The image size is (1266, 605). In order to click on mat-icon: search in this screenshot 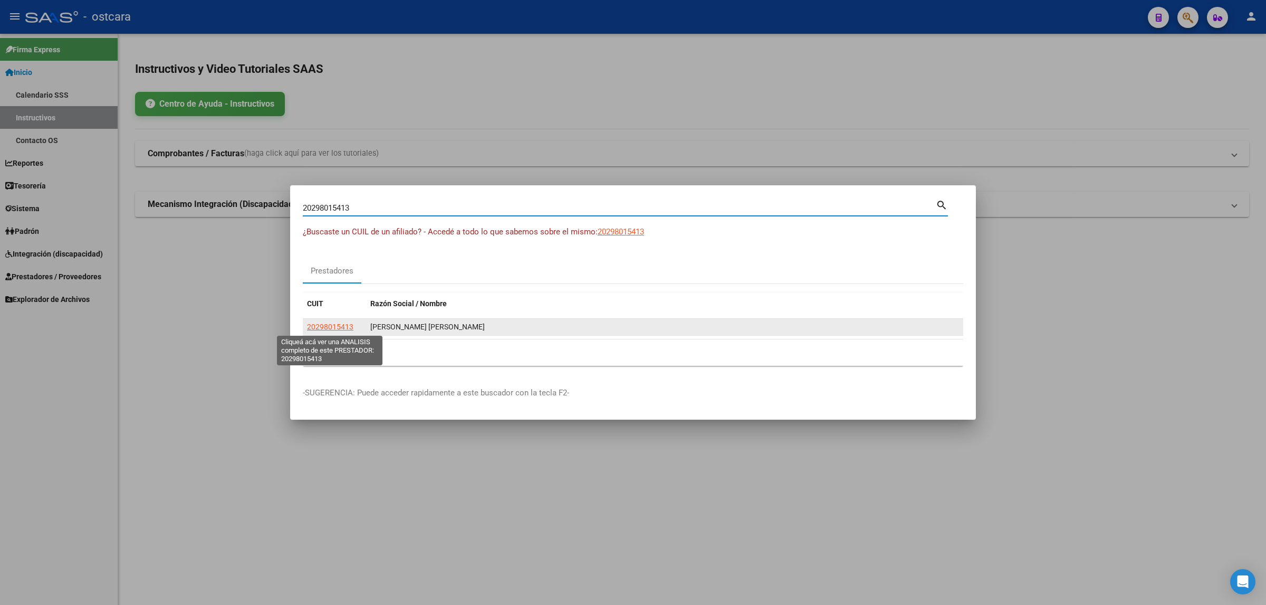, I will do `click(942, 204)`.